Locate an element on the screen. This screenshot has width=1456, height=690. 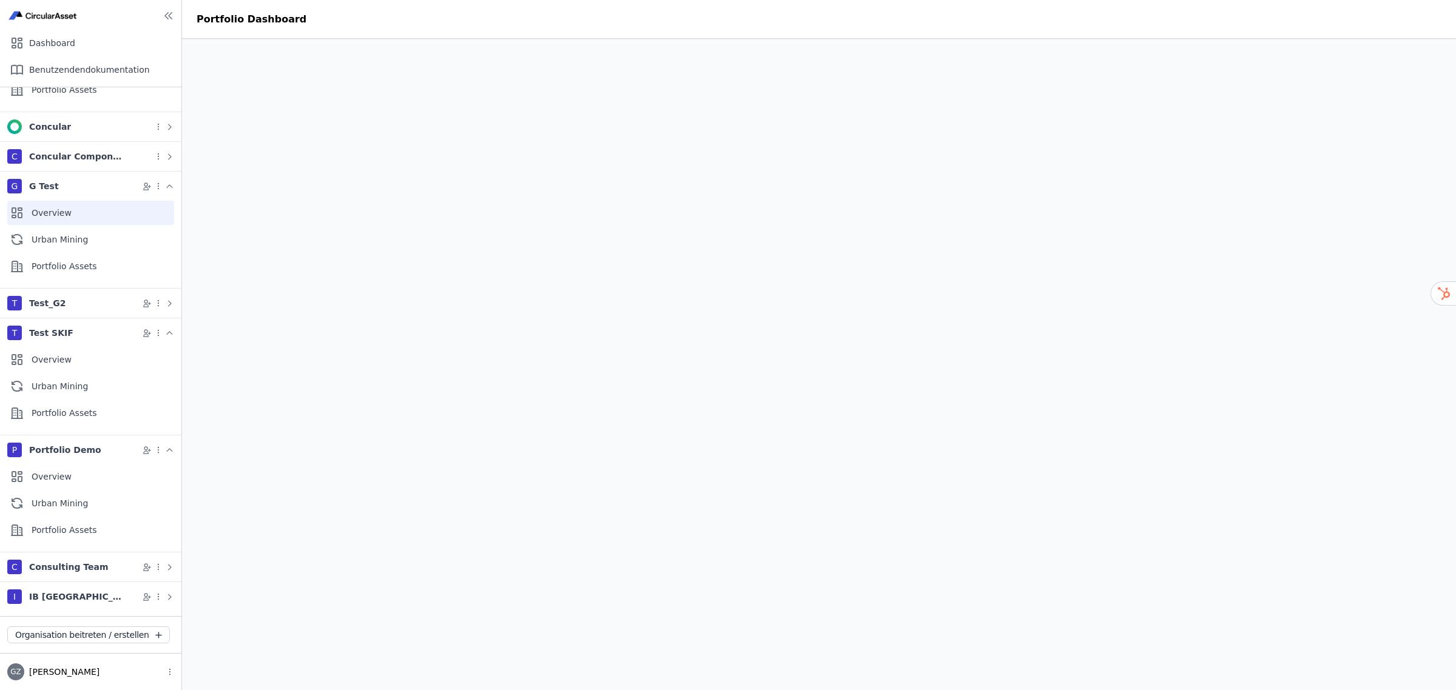
div: Test_G2 is located at coordinates (47, 303).